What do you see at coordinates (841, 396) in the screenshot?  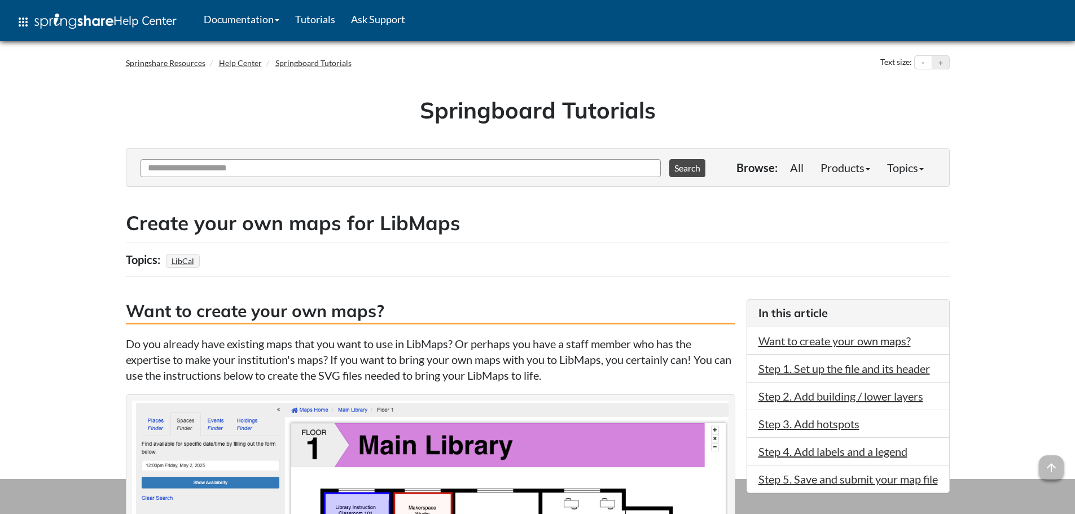 I see `a: Step 2. Add building / lower layers` at bounding box center [841, 396].